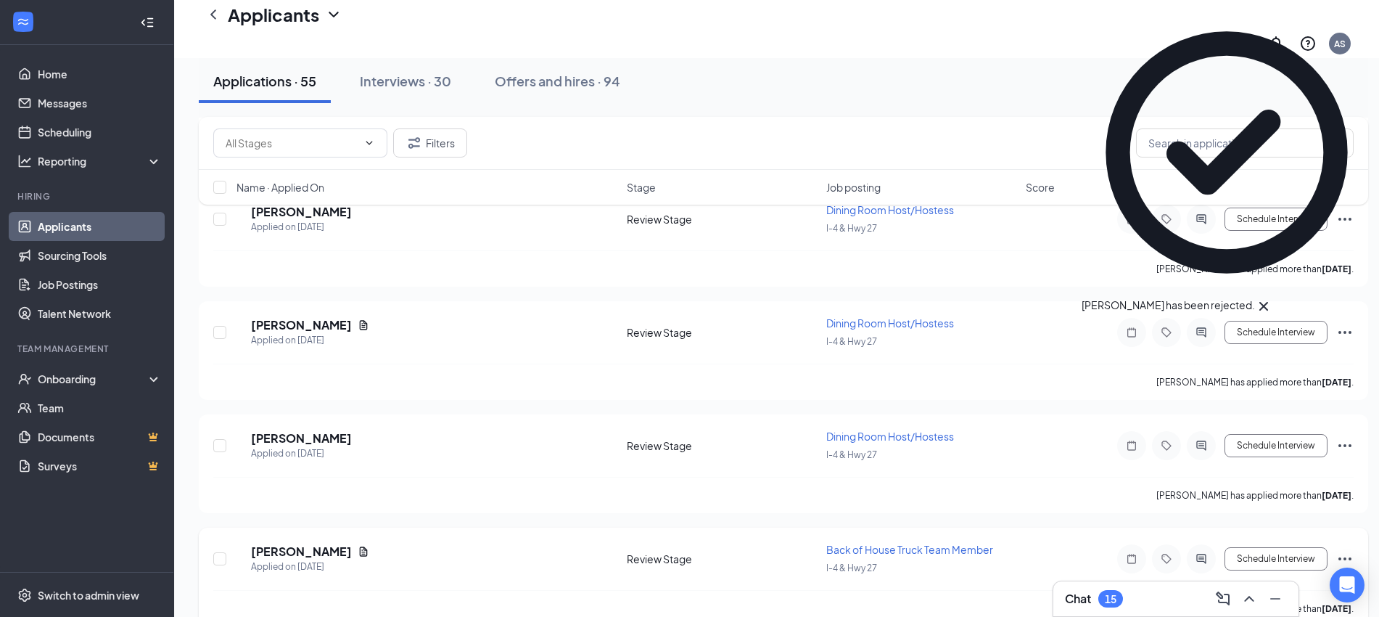  I want to click on svg: Minimize, so click(1275, 598).